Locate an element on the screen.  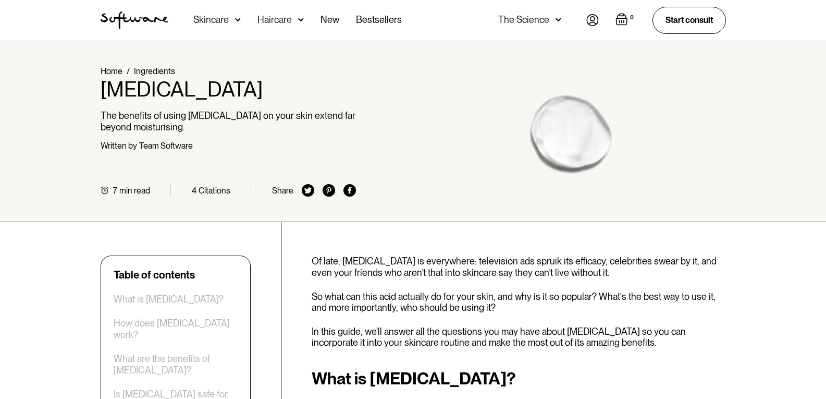
div: Citations is located at coordinates (214, 190).